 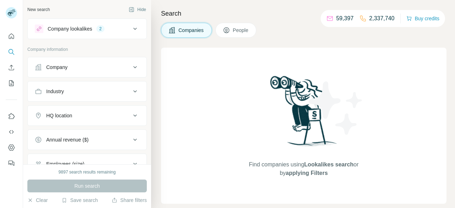 What do you see at coordinates (80, 200) in the screenshot?
I see `button: Save search` at bounding box center [80, 200].